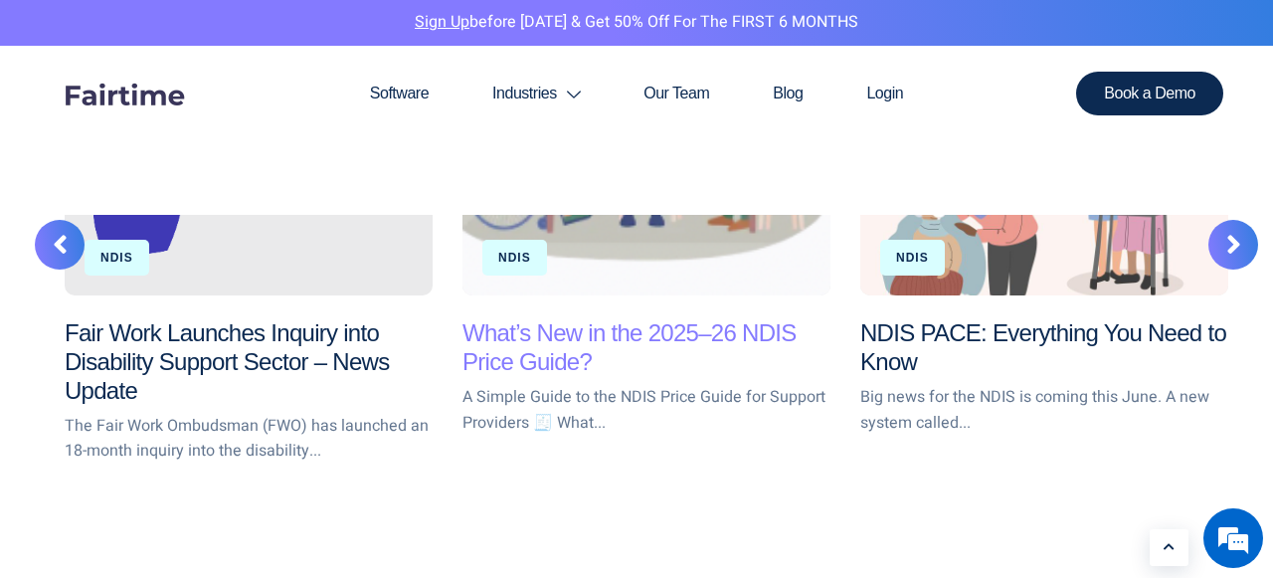  What do you see at coordinates (399, 93) in the screenshot?
I see `a: Software` at bounding box center [399, 93].